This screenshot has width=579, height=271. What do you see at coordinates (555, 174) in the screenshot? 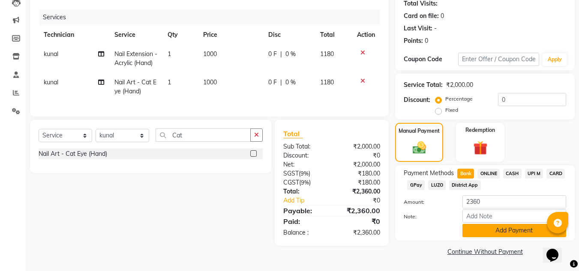
I see `span: CARD` at bounding box center [555, 174].